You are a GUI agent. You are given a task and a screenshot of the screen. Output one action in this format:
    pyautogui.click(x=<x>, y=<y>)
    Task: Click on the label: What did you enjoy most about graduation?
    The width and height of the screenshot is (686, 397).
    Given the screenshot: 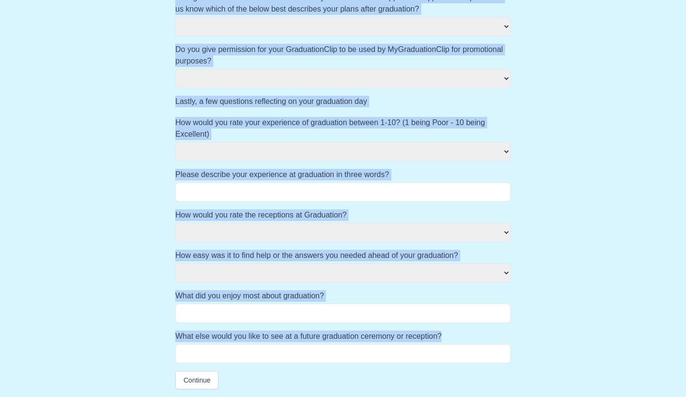 What is the action you would take?
    pyautogui.click(x=343, y=296)
    